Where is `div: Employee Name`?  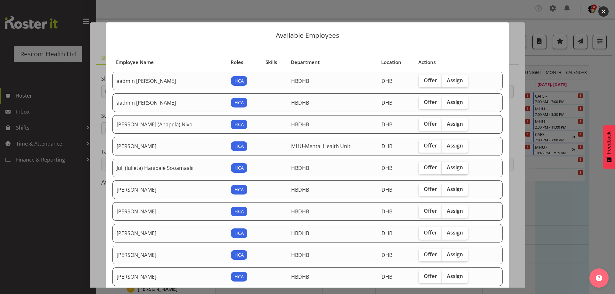
div: Employee Name is located at coordinates (169, 62).